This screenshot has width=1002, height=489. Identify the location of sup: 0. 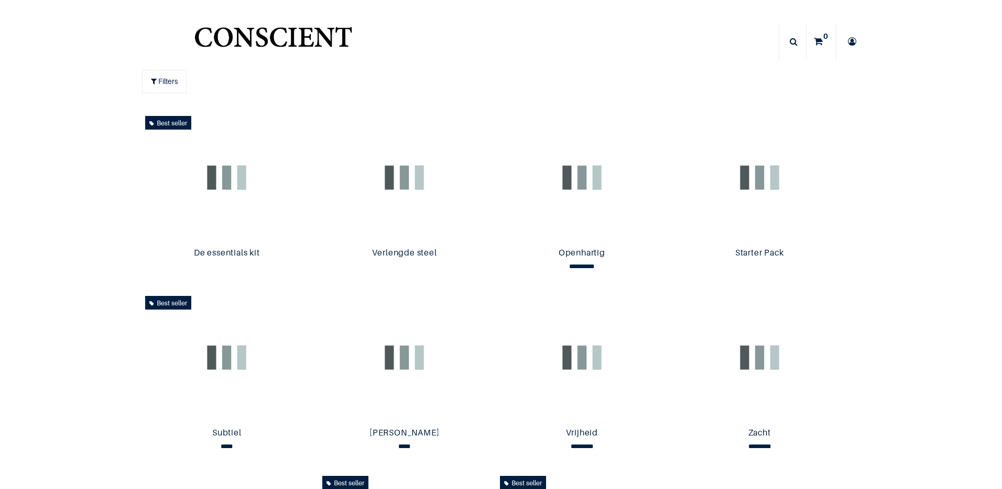
(826, 36).